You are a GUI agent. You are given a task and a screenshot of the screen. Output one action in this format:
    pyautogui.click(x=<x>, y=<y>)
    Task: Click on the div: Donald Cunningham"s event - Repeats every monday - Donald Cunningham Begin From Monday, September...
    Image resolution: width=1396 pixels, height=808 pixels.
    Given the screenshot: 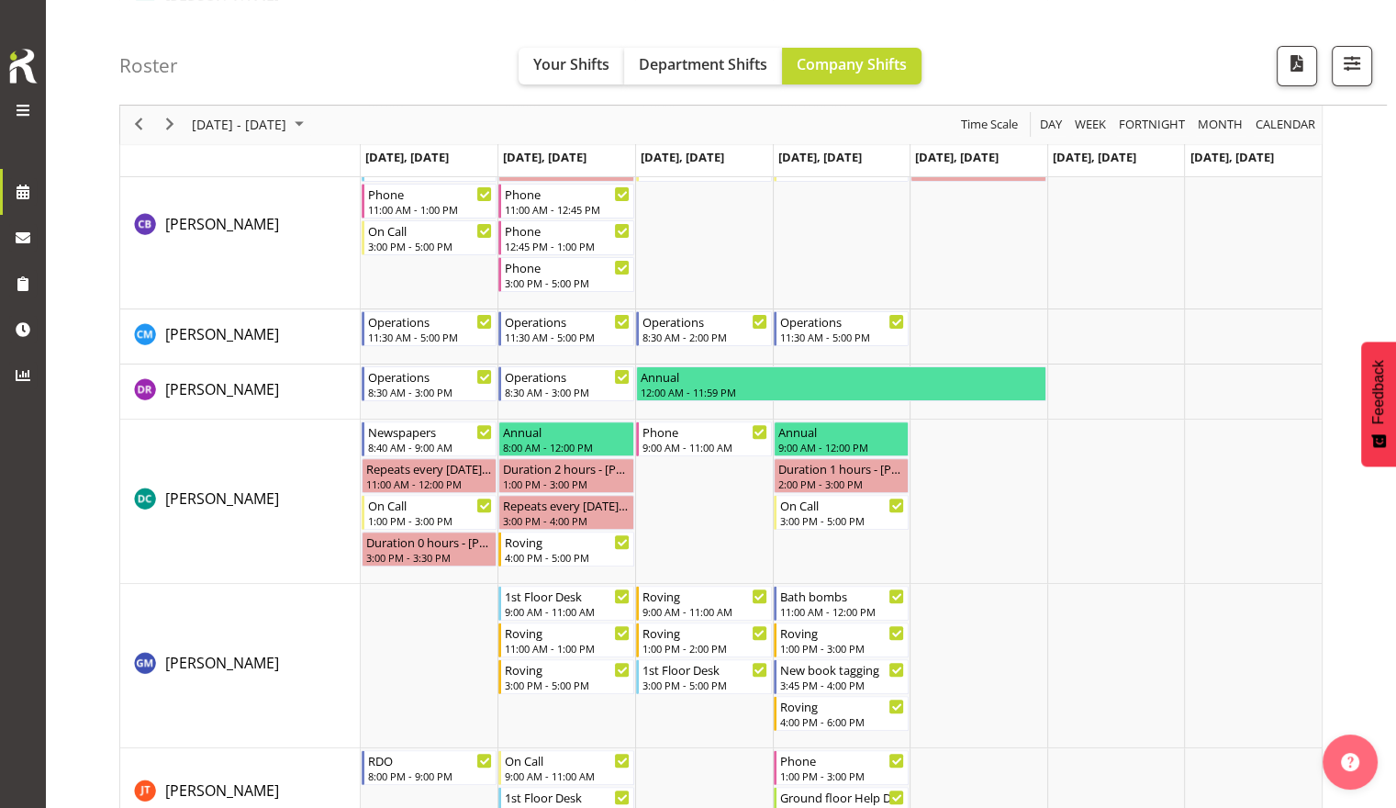 What is the action you would take?
    pyautogui.click(x=430, y=475)
    